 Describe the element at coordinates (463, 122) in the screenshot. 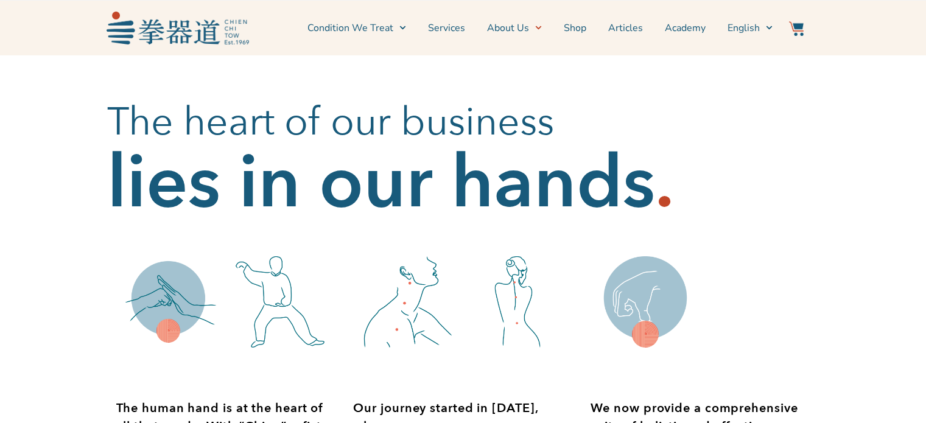

I see `h2: The heart of our business` at that location.